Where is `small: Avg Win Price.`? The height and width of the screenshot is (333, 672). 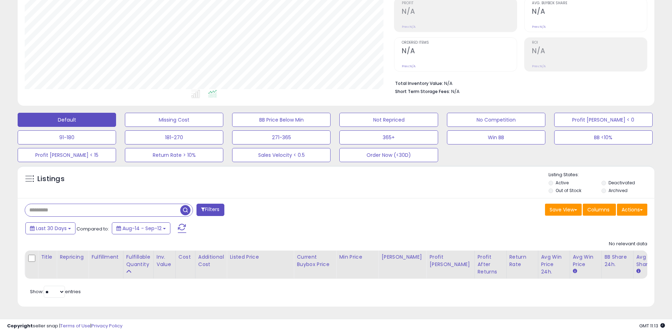 small: Avg Win Price. is located at coordinates (575, 272).